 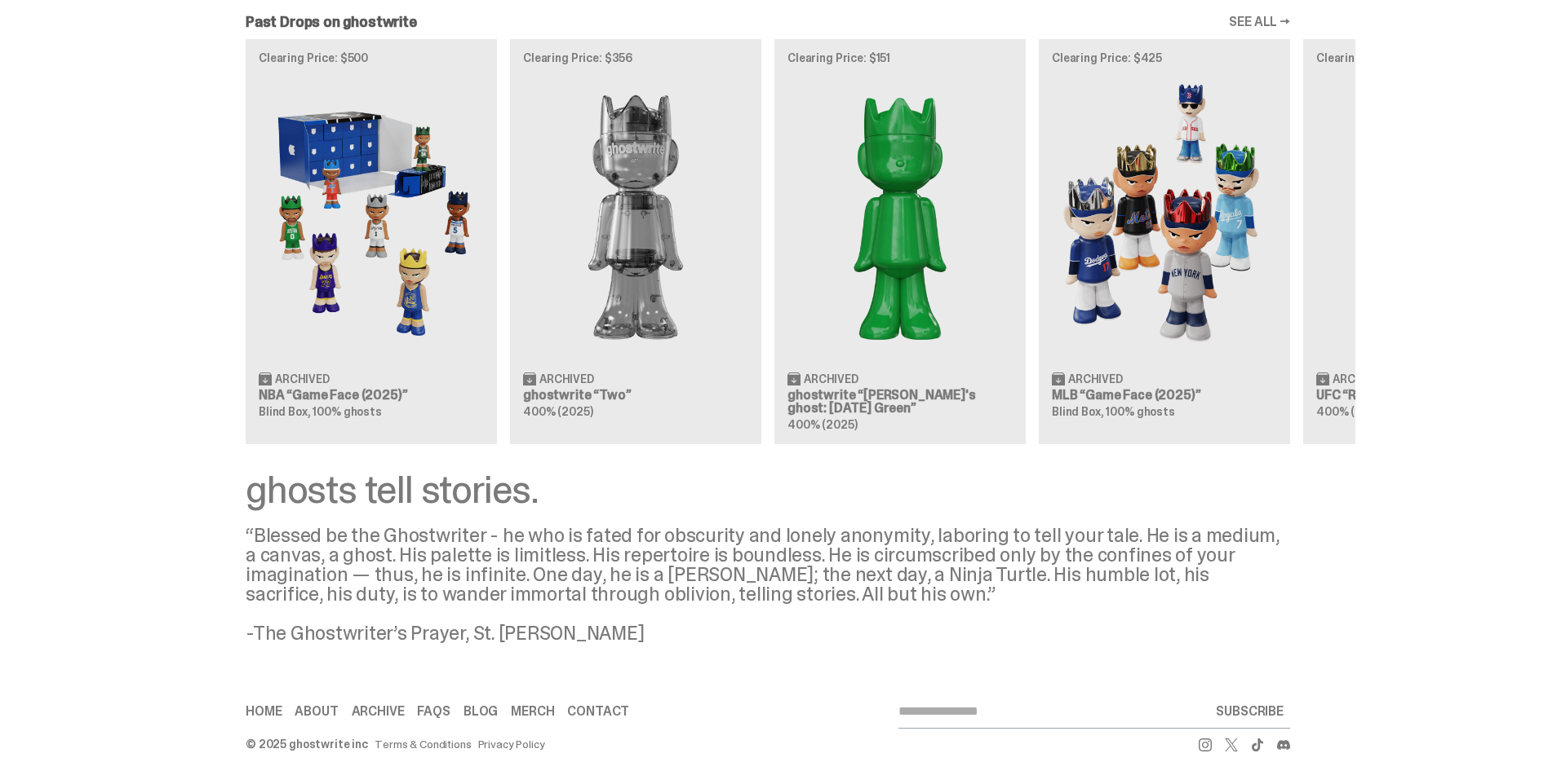 What do you see at coordinates (768, 584) in the screenshot?
I see `div: “Blessed be the Ghostwriter - he who is fated for obscurity and lonely anonymity, laboring to tel...` at bounding box center [768, 584].